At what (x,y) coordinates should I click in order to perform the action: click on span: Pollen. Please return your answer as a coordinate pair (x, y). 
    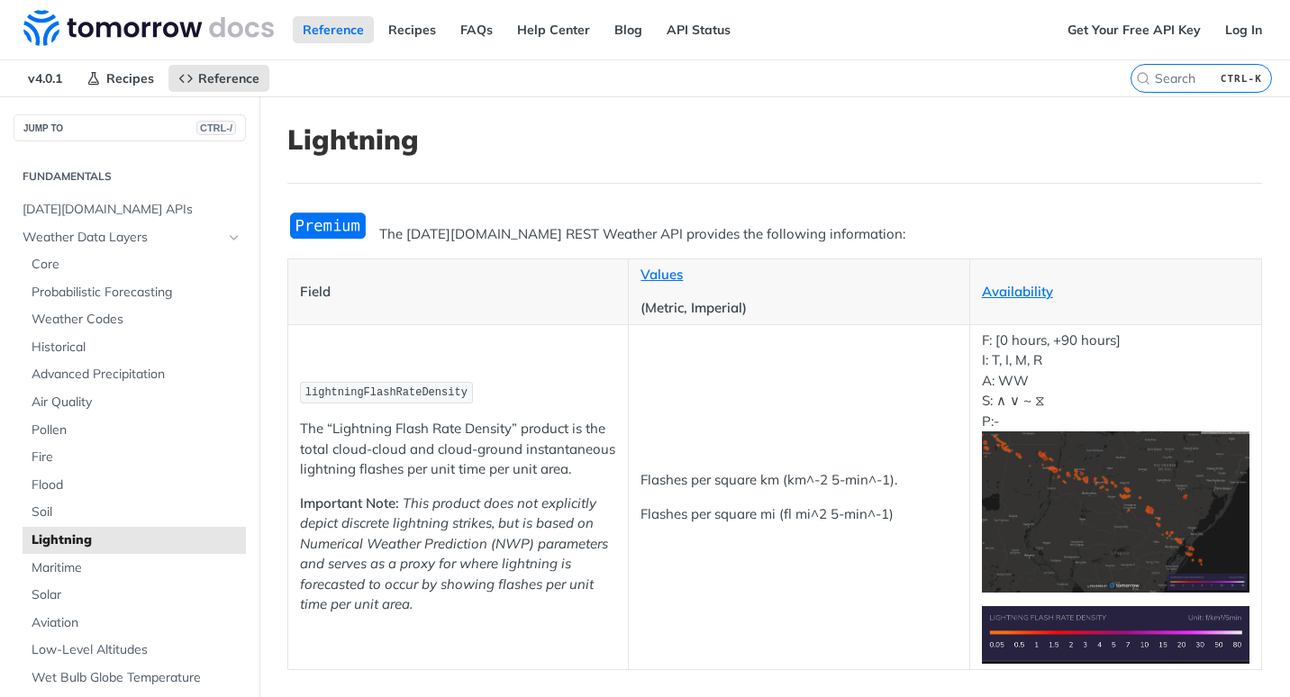
    Looking at the image, I should click on (136, 430).